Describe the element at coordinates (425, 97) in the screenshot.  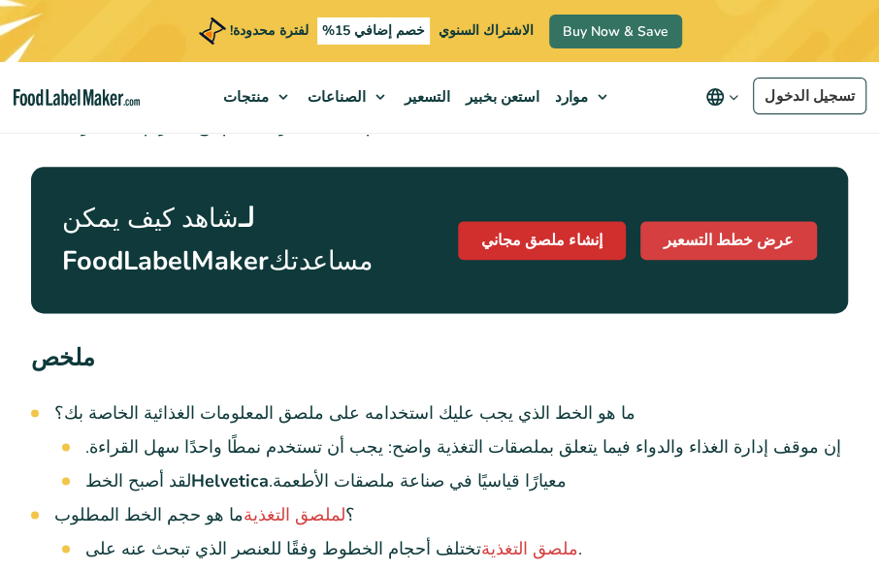
I see `a: التسعير` at that location.